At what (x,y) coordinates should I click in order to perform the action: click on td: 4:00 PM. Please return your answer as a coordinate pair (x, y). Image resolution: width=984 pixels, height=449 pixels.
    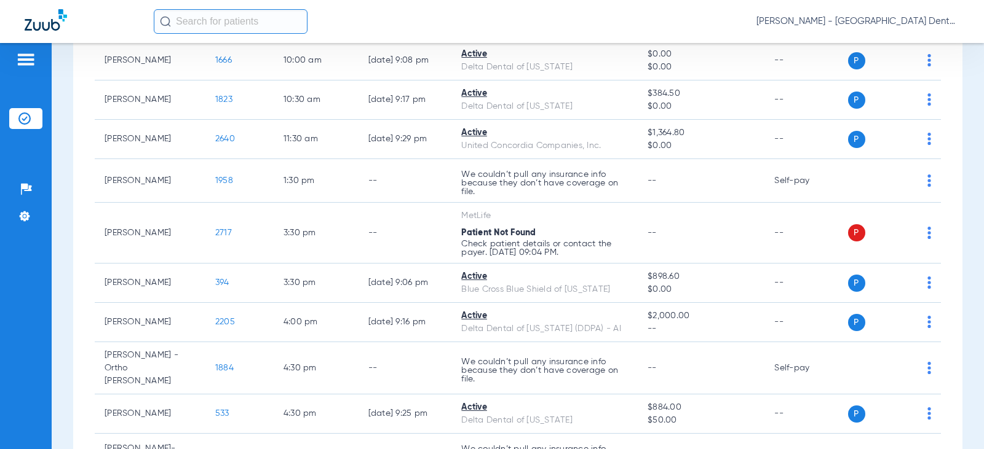
    Looking at the image, I should click on (316, 323).